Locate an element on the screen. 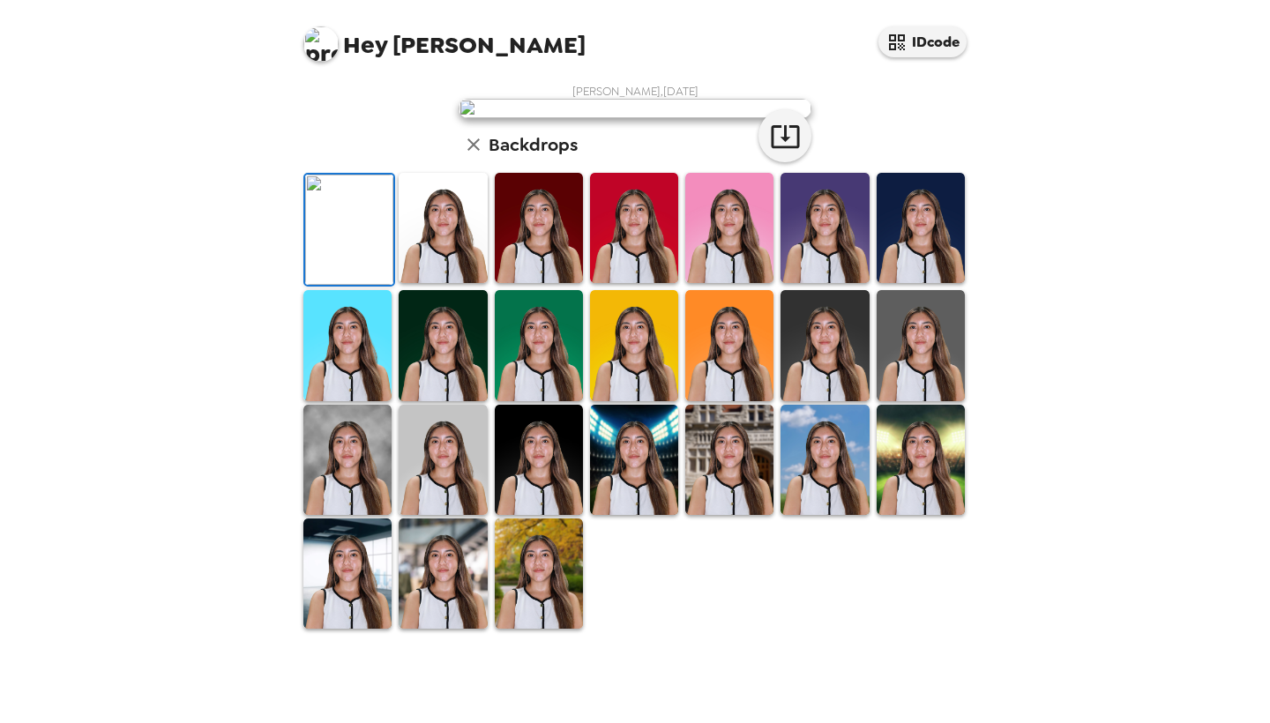  img: user is located at coordinates (635, 108).